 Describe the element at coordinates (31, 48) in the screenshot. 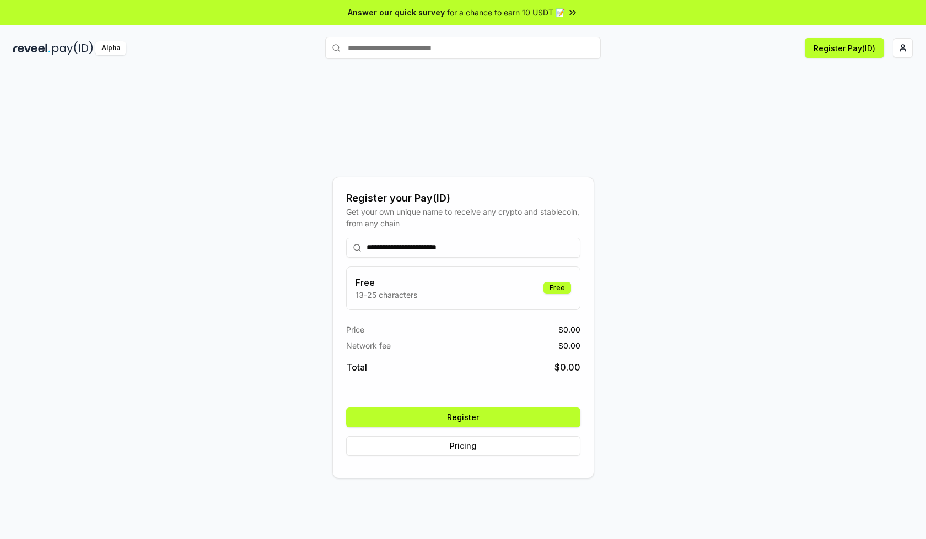

I see `img: reveel_dark` at that location.